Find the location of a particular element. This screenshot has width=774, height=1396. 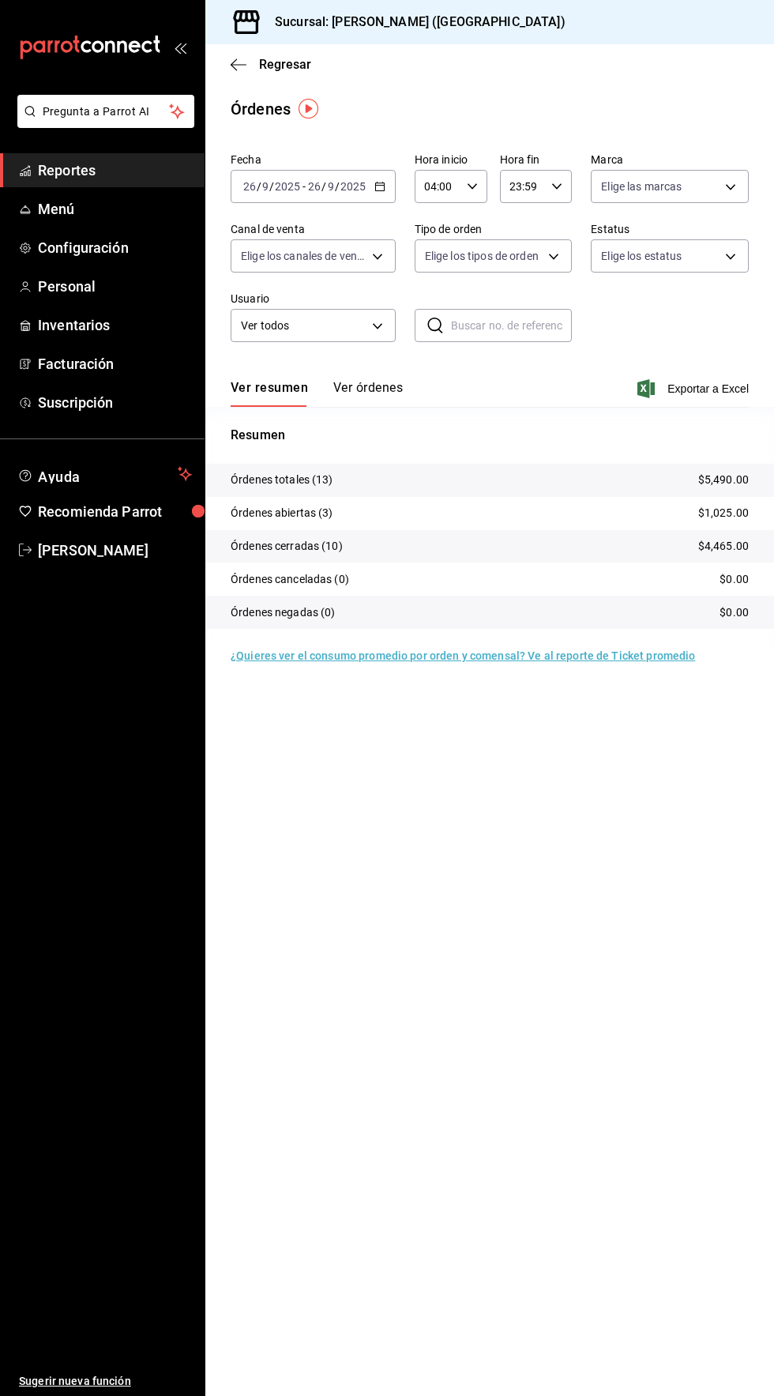

div: Órdenes is located at coordinates (261, 109).